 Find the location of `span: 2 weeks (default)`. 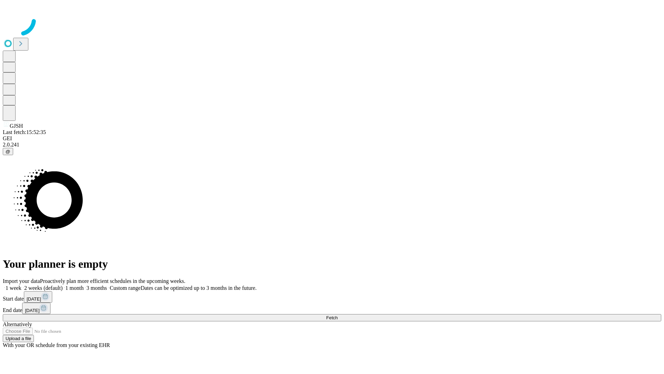

span: 2 weeks (default) is located at coordinates (43, 287).